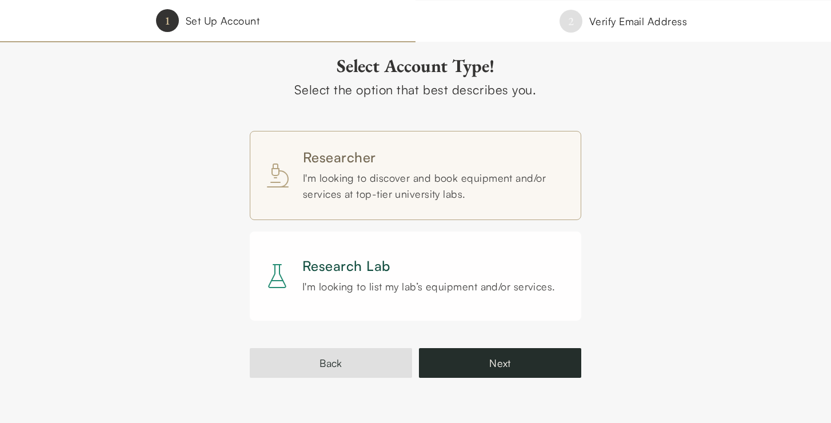  I want to click on div: Verify Email Address, so click(638, 21).